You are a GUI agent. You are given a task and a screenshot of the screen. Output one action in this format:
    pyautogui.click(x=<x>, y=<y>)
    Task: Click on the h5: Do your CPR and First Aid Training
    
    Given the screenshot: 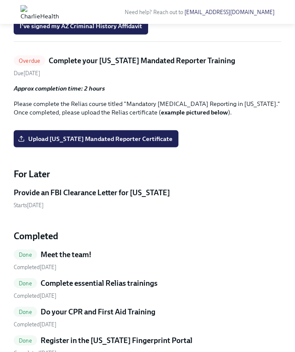 What is the action you would take?
    pyautogui.click(x=98, y=311)
    